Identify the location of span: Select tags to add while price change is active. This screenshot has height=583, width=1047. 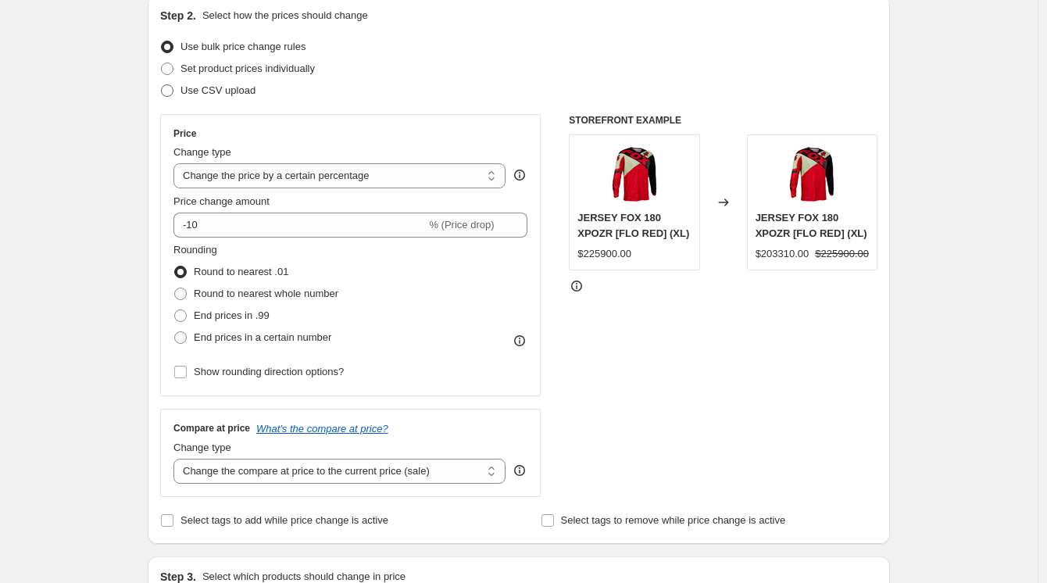
(284, 520).